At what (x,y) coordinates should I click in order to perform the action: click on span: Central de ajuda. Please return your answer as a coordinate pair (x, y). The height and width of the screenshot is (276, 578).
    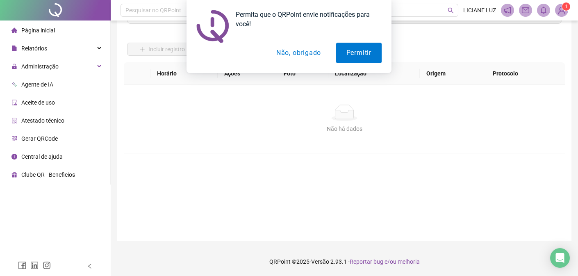
    Looking at the image, I should click on (42, 157).